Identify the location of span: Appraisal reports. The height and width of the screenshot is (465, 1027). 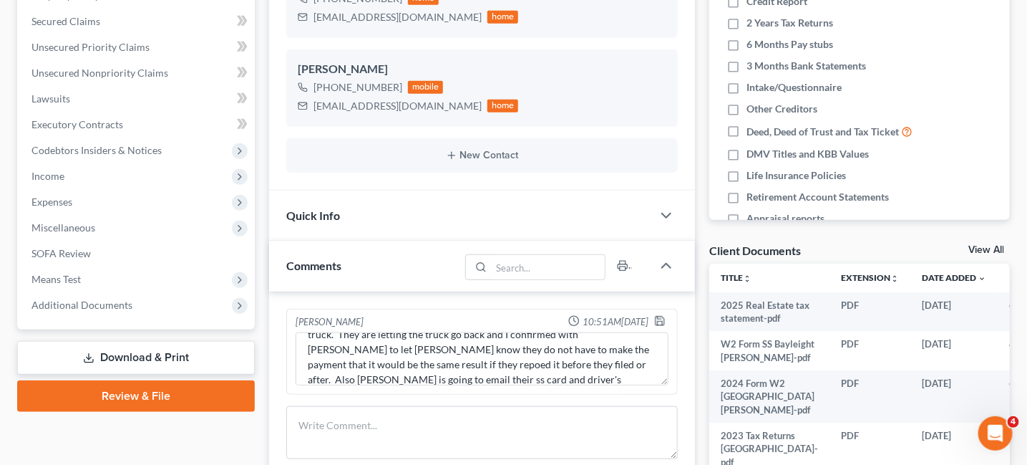
(785, 218).